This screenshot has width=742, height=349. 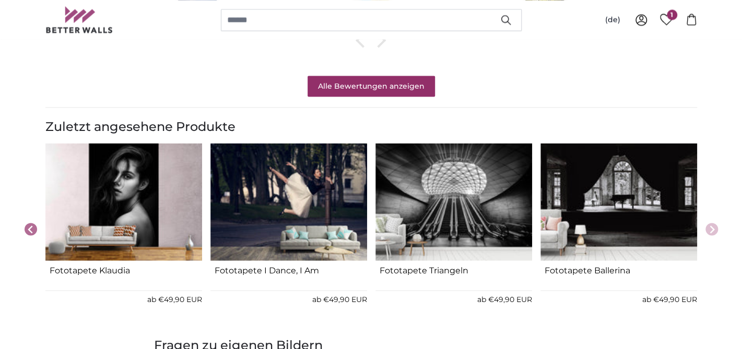 What do you see at coordinates (79, 19) in the screenshot?
I see `img: Betterwalls` at bounding box center [79, 19].